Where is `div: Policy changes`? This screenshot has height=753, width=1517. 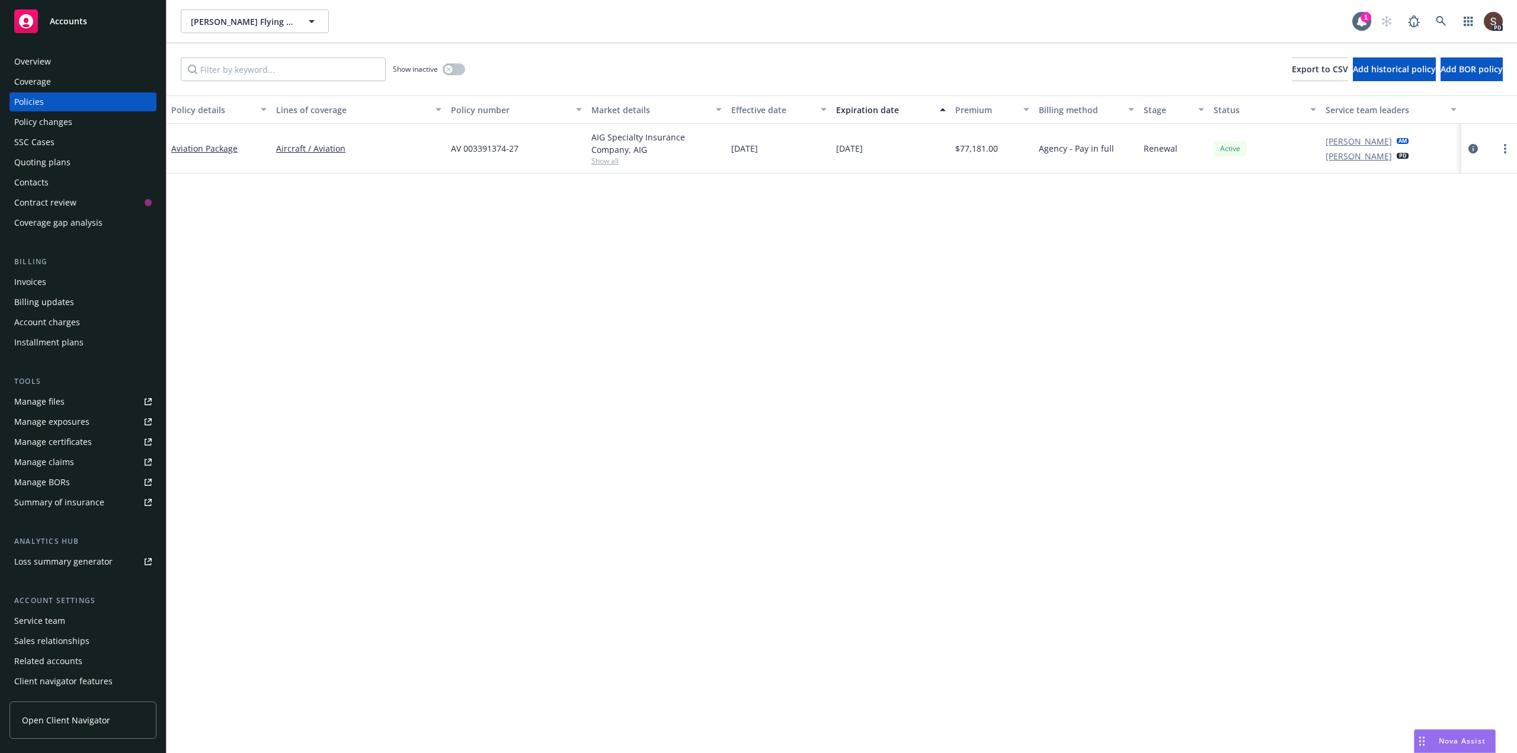 div: Policy changes is located at coordinates (43, 122).